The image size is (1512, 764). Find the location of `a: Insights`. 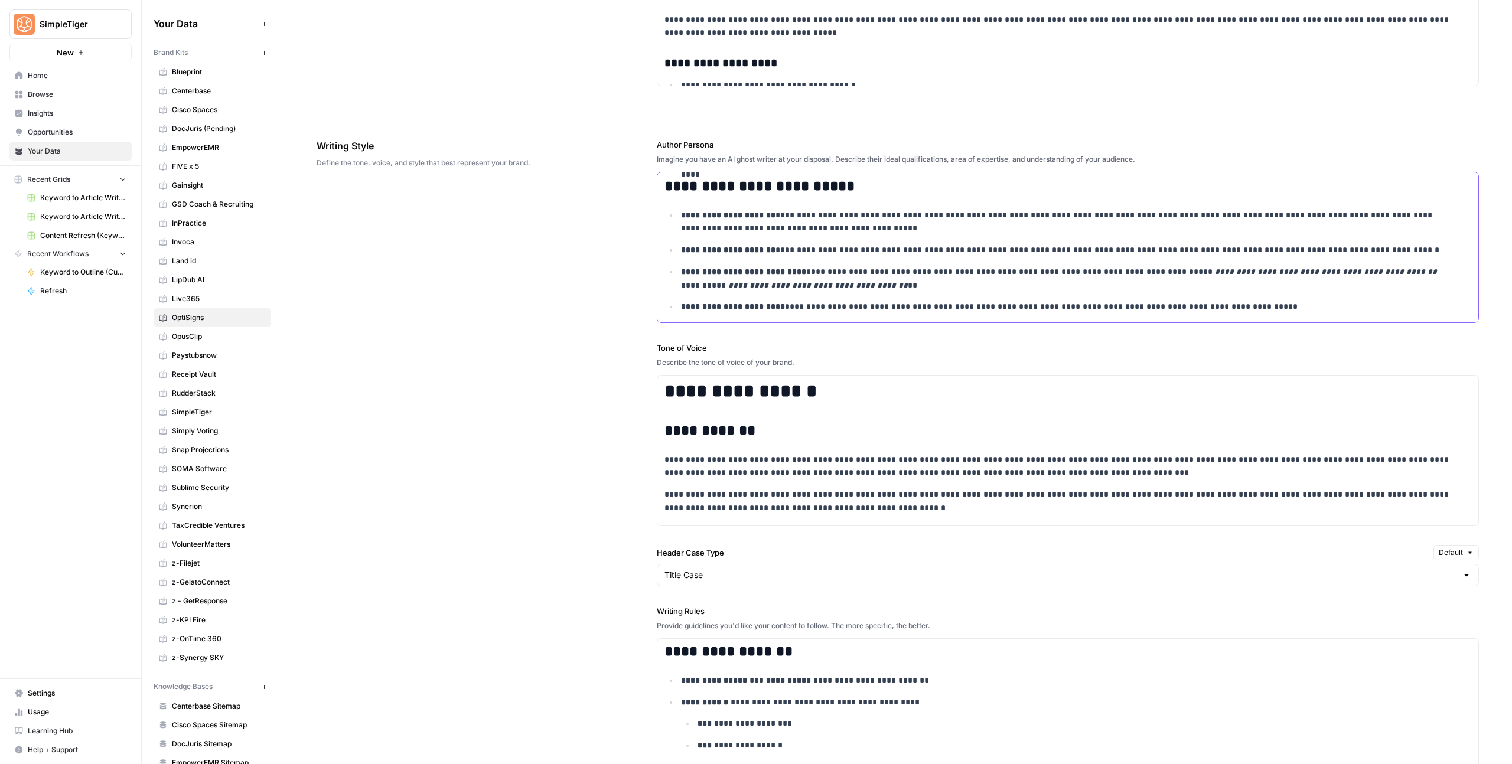

a: Insights is located at coordinates (70, 113).